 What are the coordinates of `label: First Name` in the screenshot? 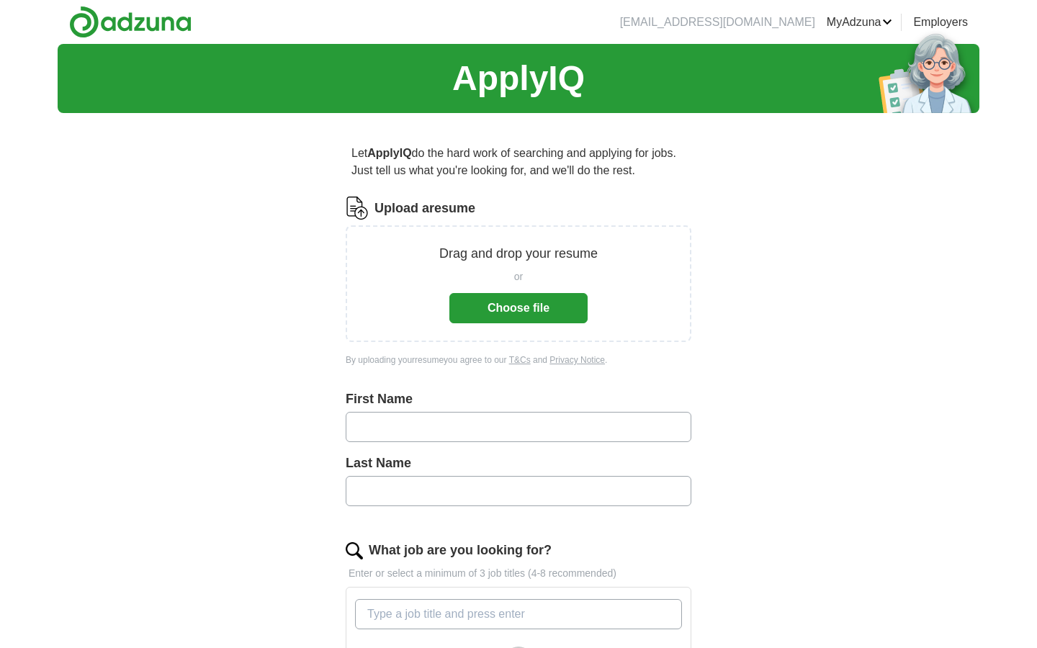 It's located at (518, 399).